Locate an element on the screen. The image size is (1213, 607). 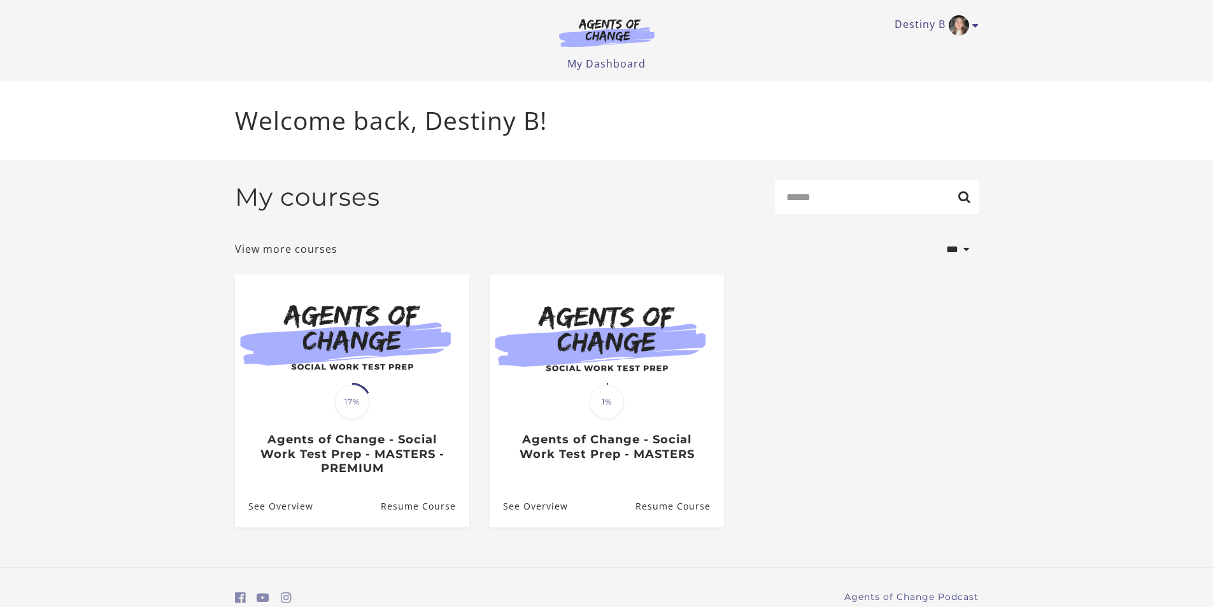
span: 1% is located at coordinates (607, 402).